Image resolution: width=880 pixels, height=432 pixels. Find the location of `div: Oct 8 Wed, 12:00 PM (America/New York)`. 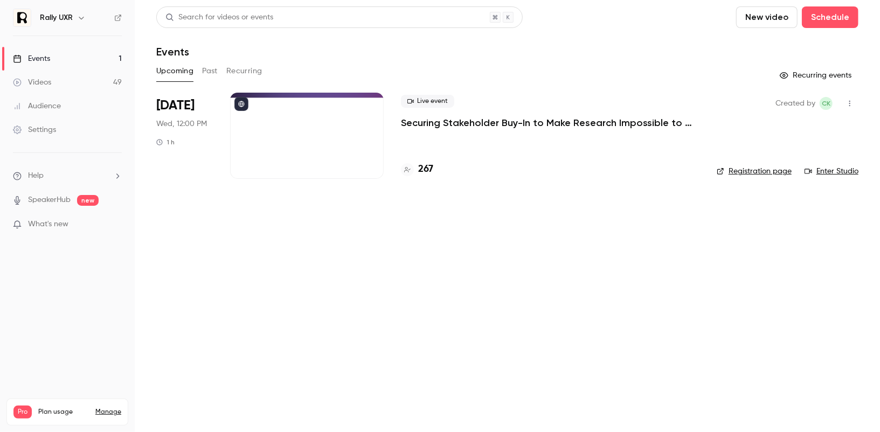

div: Oct 8 Wed, 12:00 PM (America/New York) is located at coordinates (184, 136).